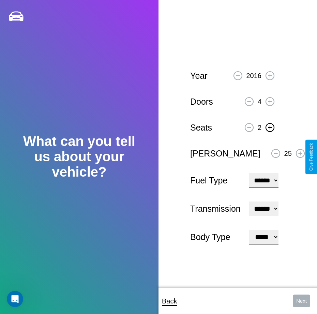 This screenshot has width=317, height=314. Describe the element at coordinates (260, 102) in the screenshot. I see `p: 4` at that location.